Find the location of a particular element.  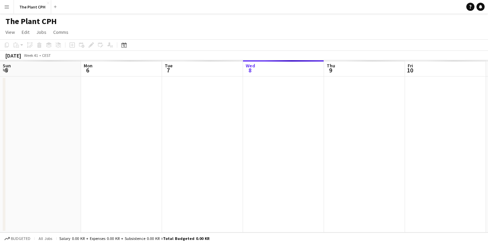

span: Thu is located at coordinates (331, 66).